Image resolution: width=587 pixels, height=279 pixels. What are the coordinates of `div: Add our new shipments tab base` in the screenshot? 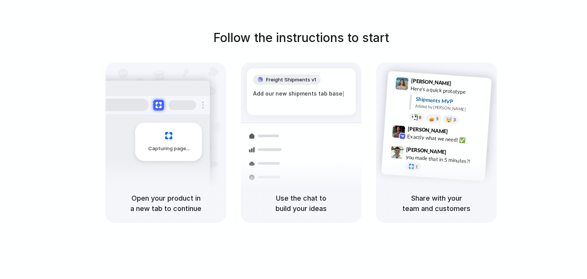 It's located at (301, 94).